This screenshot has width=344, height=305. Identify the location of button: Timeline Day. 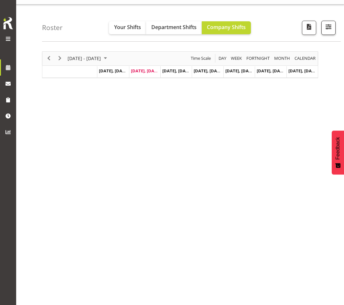
(222, 58).